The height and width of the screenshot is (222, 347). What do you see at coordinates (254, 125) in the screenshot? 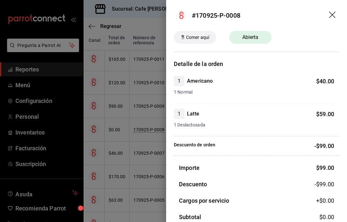
I see `span: 1 Deslactosada` at bounding box center [254, 125].